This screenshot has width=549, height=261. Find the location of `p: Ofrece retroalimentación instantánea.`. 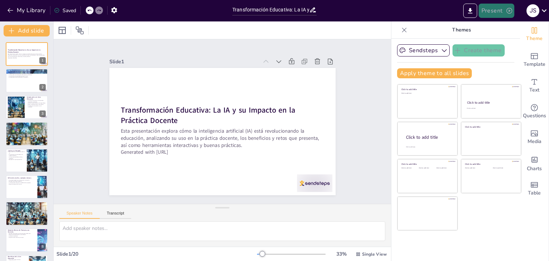

p: Ofrece retroalimentación instantánea. is located at coordinates (36, 104).